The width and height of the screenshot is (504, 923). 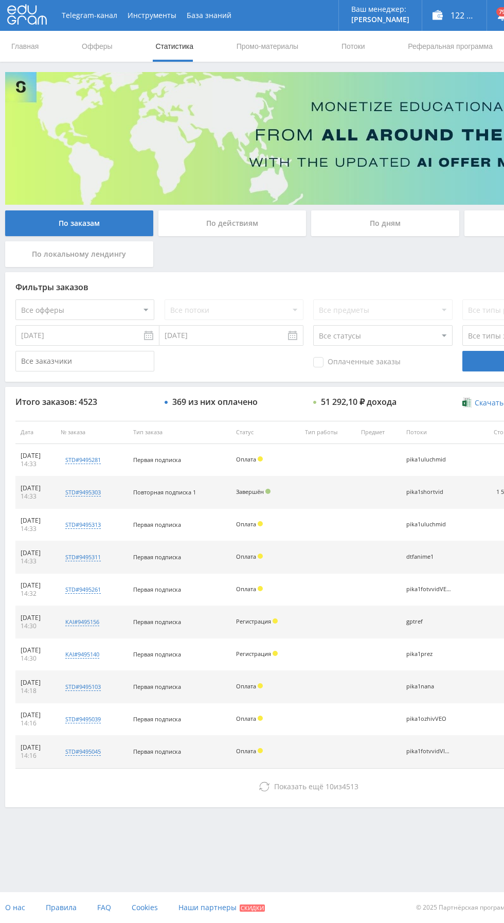 What do you see at coordinates (83, 752) in the screenshot?
I see `div: std#9495045` at bounding box center [83, 752].